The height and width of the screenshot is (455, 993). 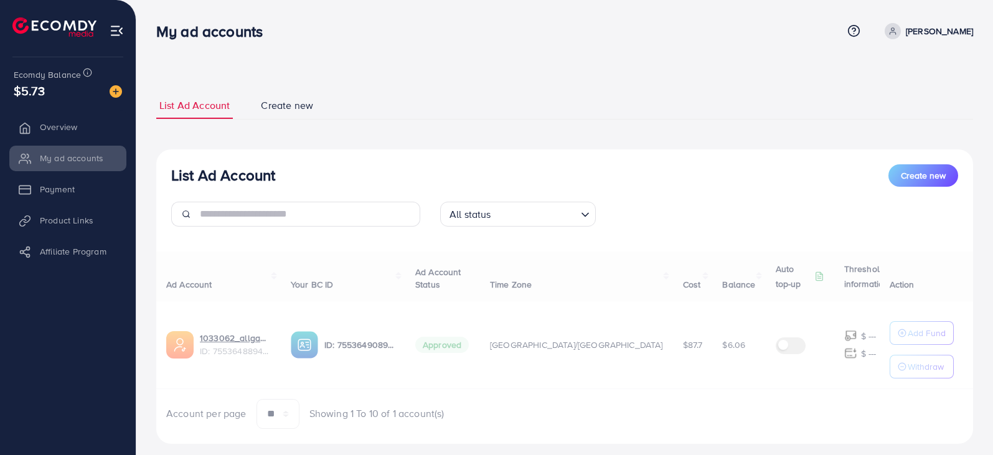 What do you see at coordinates (116, 31) in the screenshot?
I see `img: menu` at bounding box center [116, 31].